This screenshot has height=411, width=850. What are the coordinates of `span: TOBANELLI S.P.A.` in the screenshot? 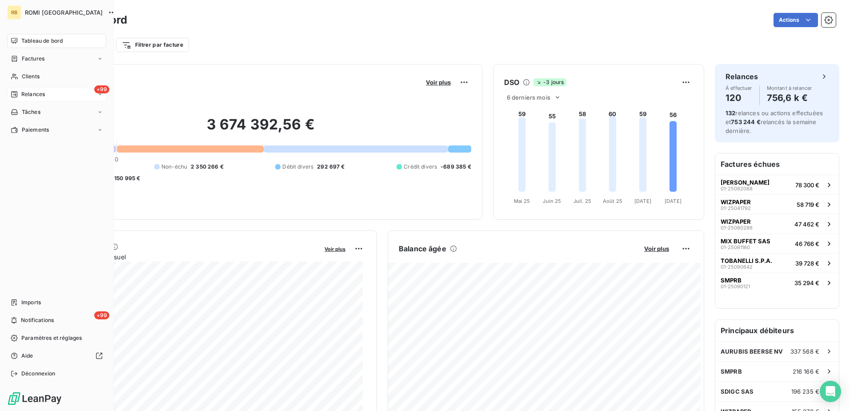 It's located at (746, 261).